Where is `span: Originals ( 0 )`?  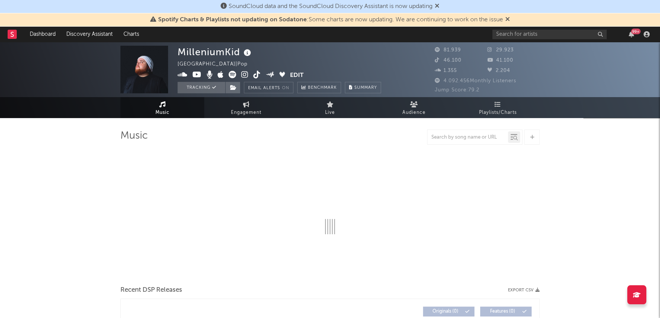
span: Originals ( 0 ) is located at coordinates (445, 312).